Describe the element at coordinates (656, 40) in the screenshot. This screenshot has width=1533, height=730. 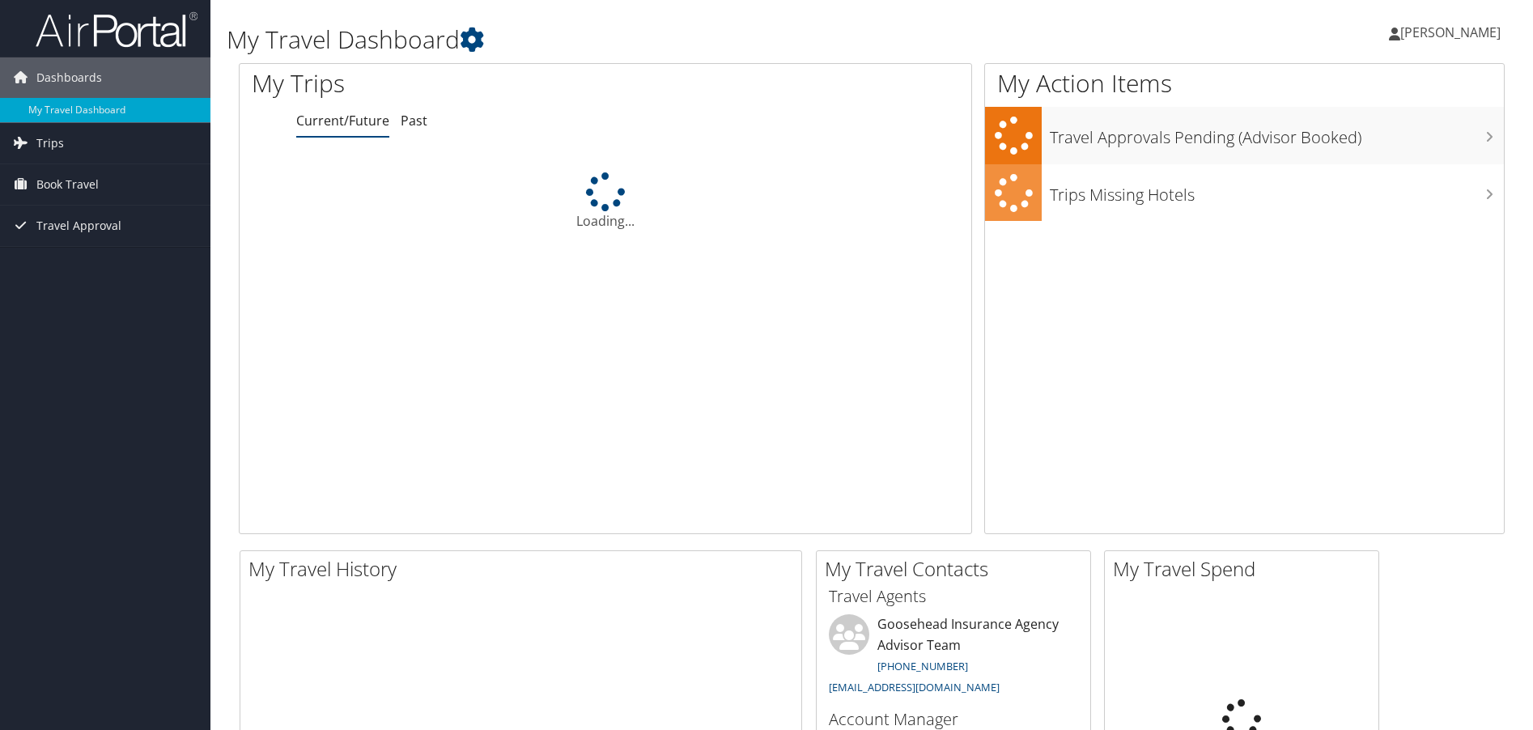
I see `h1: My Travel Dashboard` at that location.